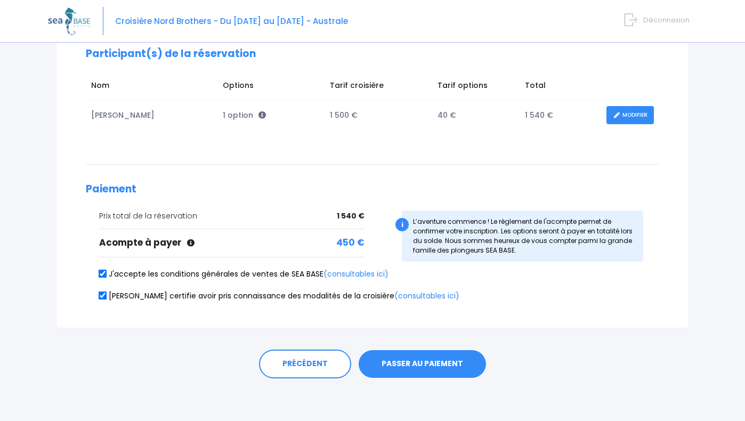 The height and width of the screenshot is (421, 745). Describe the element at coordinates (402, 224) in the screenshot. I see `div: i` at that location.